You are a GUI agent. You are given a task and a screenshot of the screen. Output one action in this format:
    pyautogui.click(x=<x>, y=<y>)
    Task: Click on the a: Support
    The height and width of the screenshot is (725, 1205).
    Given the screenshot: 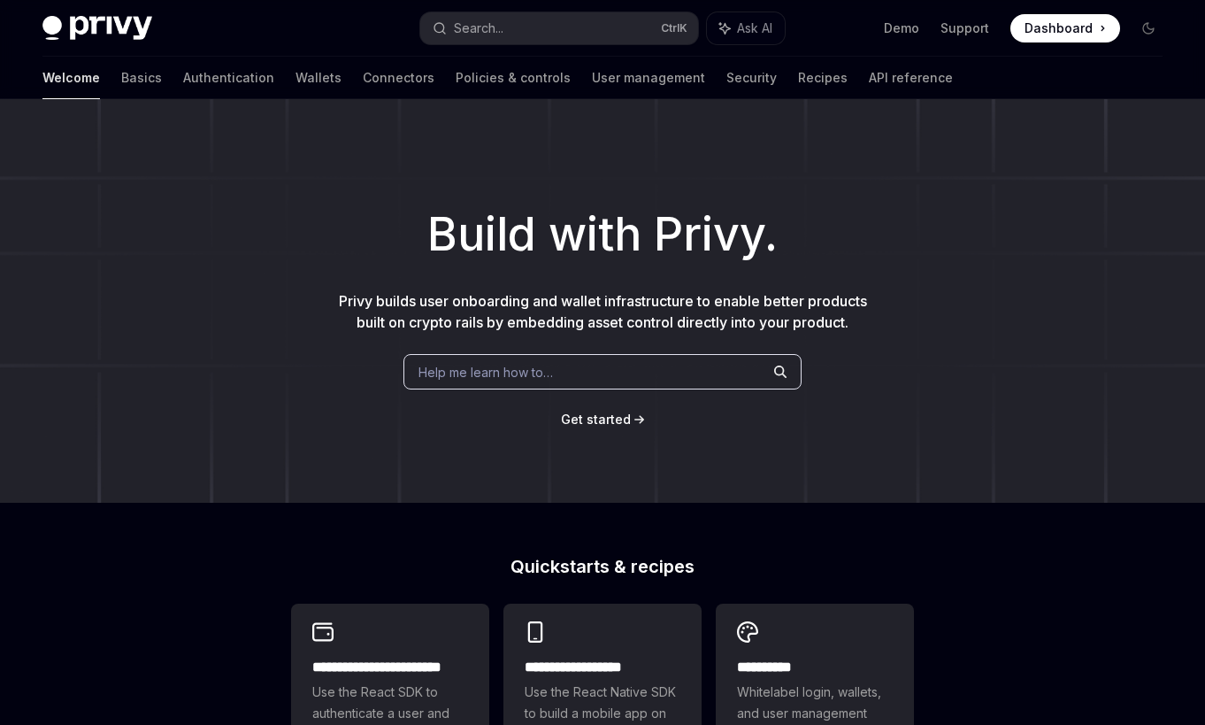 What is the action you would take?
    pyautogui.click(x=965, y=28)
    